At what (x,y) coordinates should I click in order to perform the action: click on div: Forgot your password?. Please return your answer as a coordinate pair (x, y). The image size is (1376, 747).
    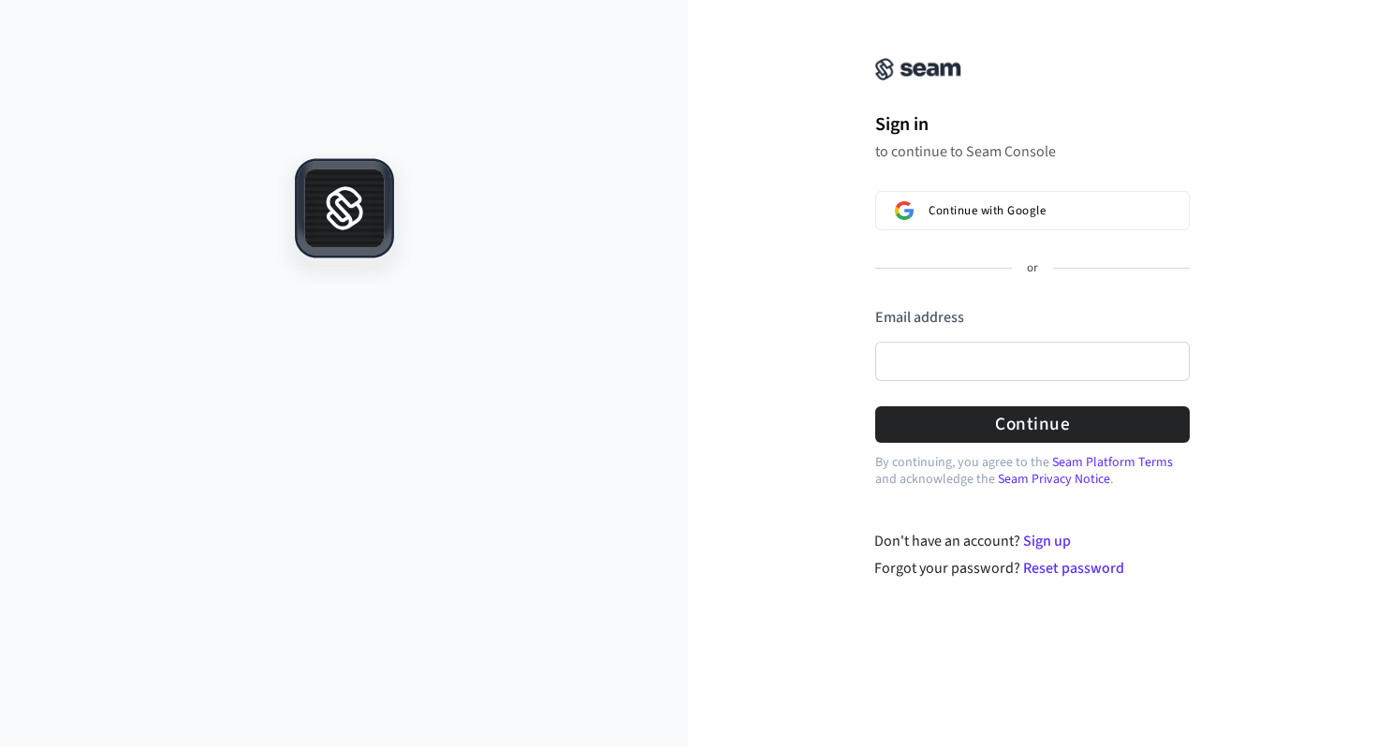
    Looking at the image, I should click on (1031, 568).